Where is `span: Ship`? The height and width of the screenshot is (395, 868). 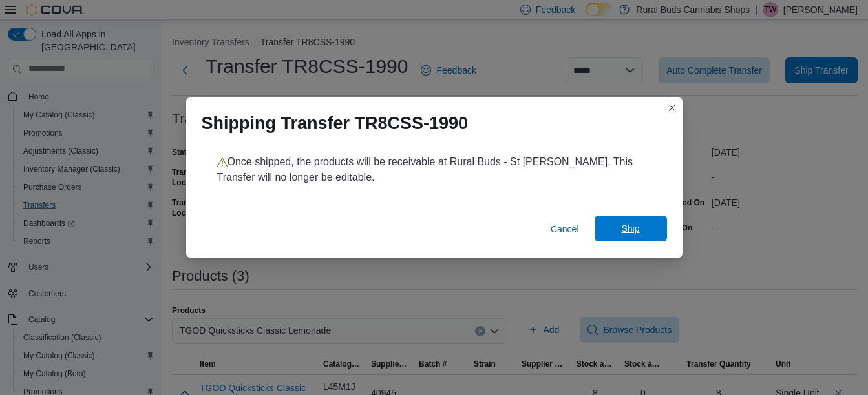
span: Ship is located at coordinates (630, 229).